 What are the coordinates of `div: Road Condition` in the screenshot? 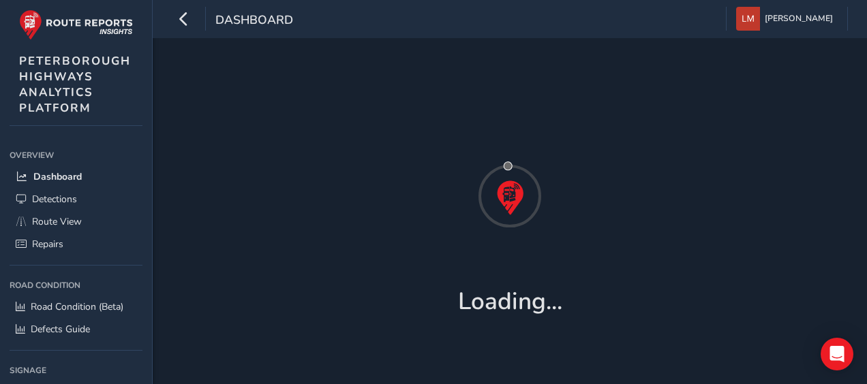 It's located at (76, 286).